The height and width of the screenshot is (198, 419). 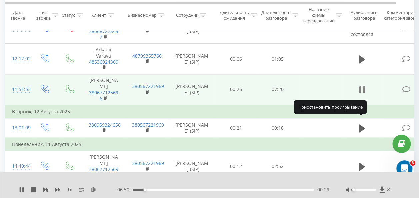 I want to click on div: Бизнес номер, so click(x=142, y=15).